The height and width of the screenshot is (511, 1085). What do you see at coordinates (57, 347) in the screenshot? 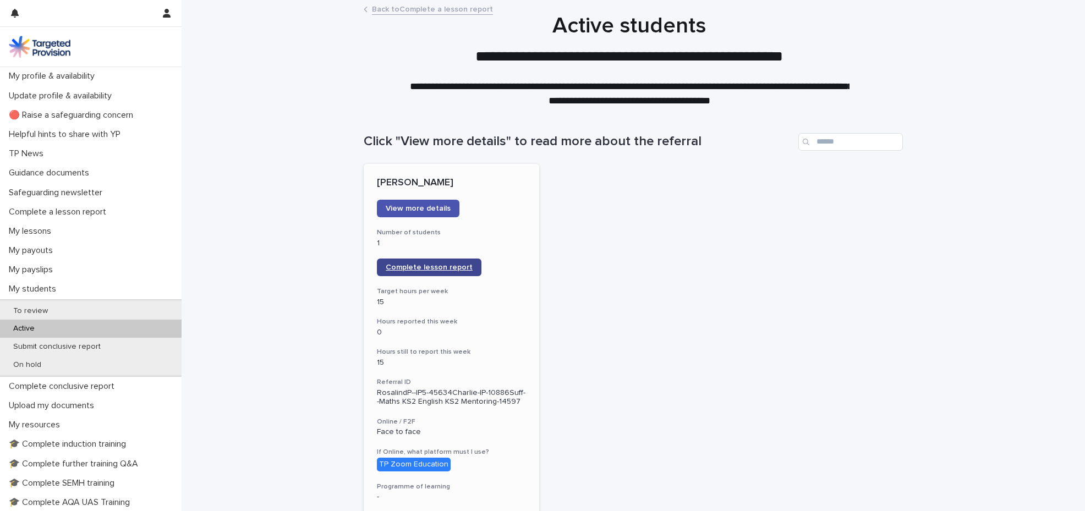
I see `p: Submit conclusive report` at bounding box center [57, 347].